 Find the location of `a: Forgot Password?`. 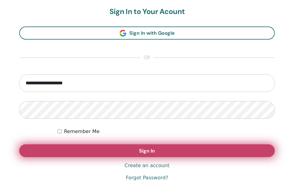

a: Forgot Password? is located at coordinates (147, 178).